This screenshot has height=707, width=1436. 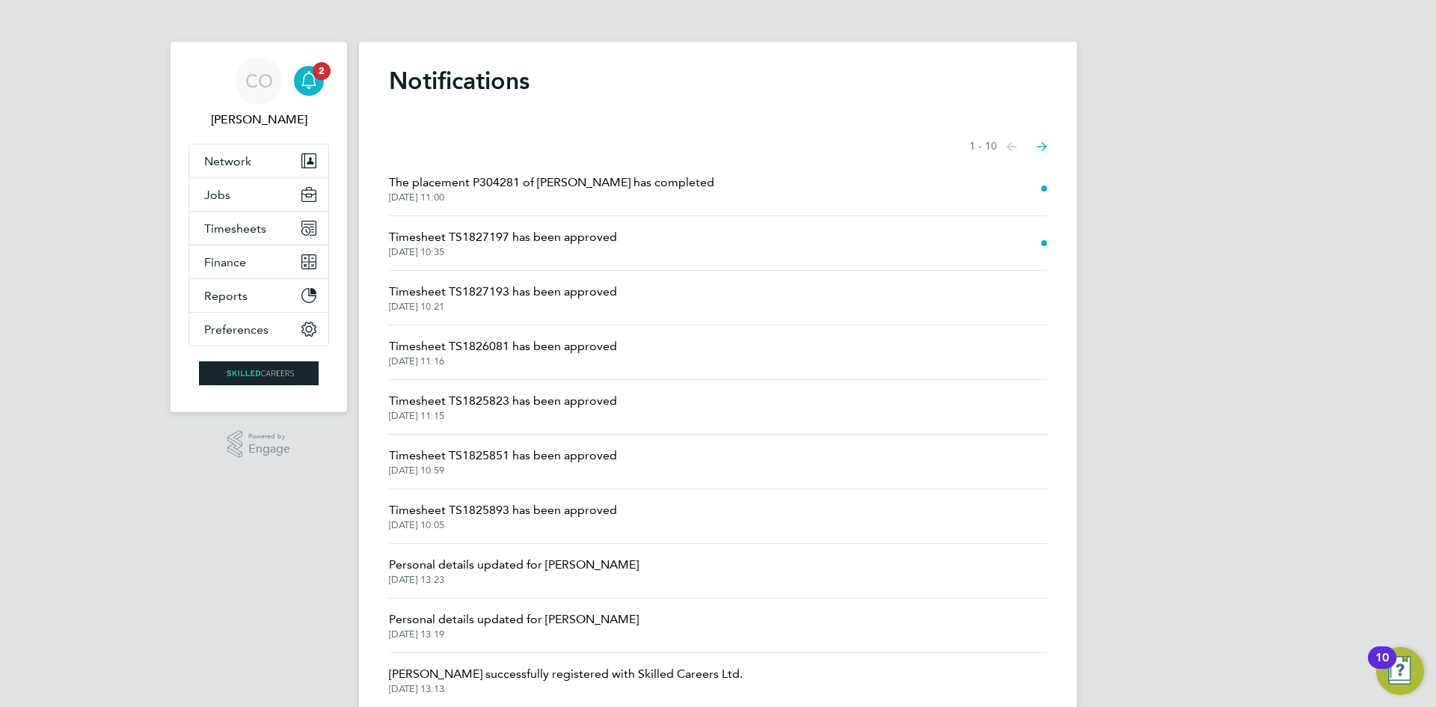 I want to click on a: Powered byEngage, so click(x=259, y=444).